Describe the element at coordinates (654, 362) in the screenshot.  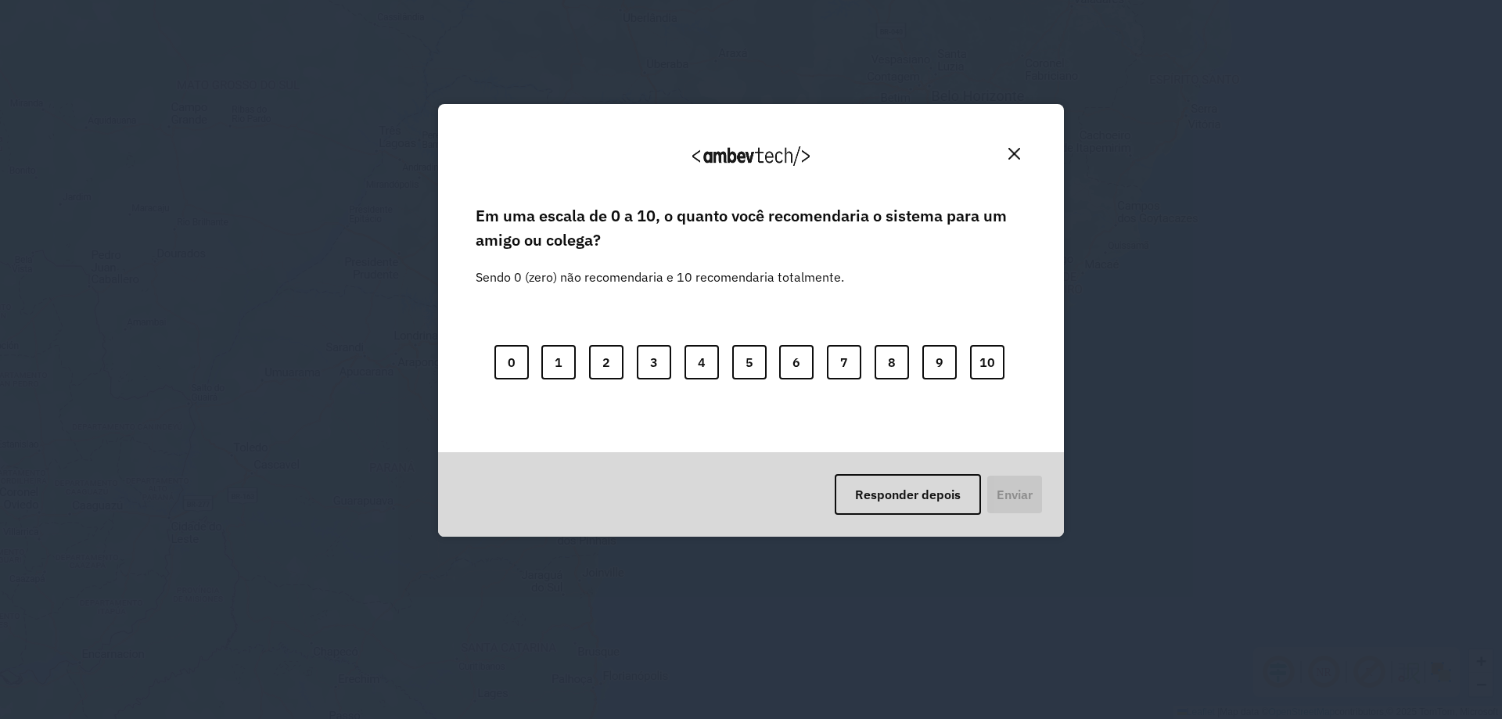
I see `button: 3` at that location.